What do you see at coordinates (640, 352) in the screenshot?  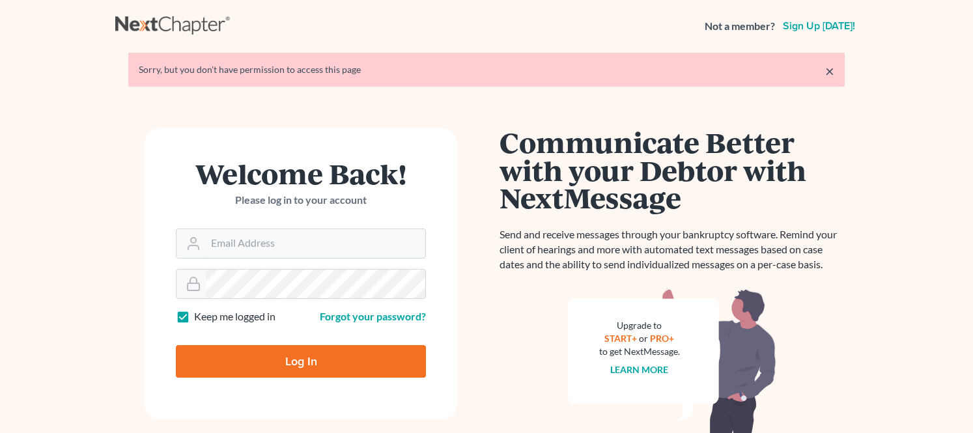 I see `div: to get NextMessage.` at bounding box center [640, 352].